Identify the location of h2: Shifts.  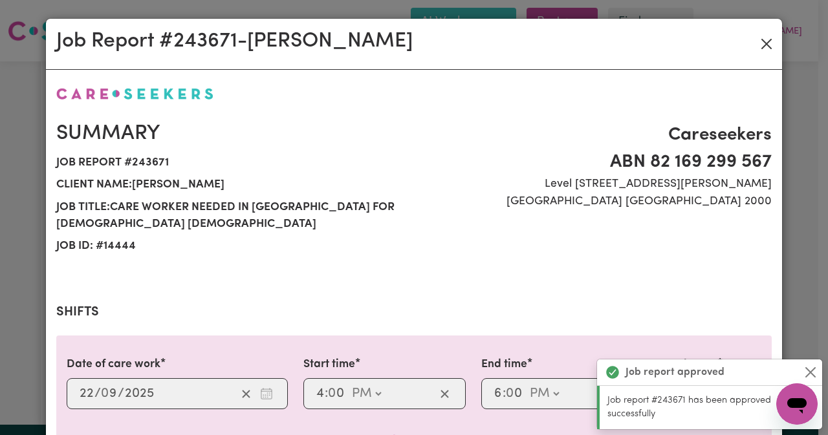
(414, 312).